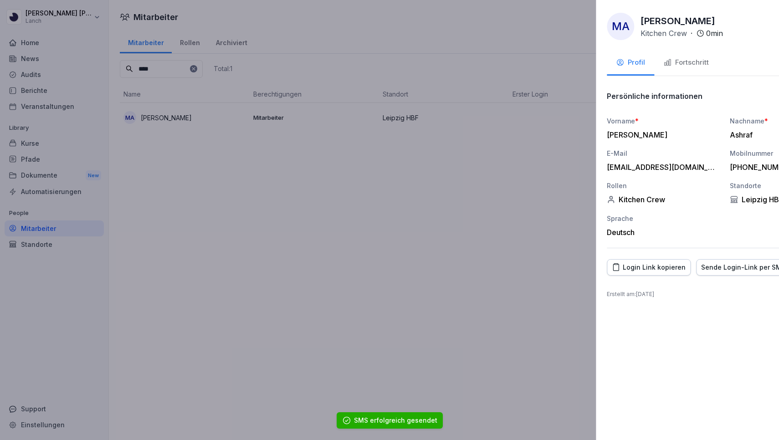 The height and width of the screenshot is (440, 779). What do you see at coordinates (664, 33) in the screenshot?
I see `p: Kitchen Crew` at bounding box center [664, 33].